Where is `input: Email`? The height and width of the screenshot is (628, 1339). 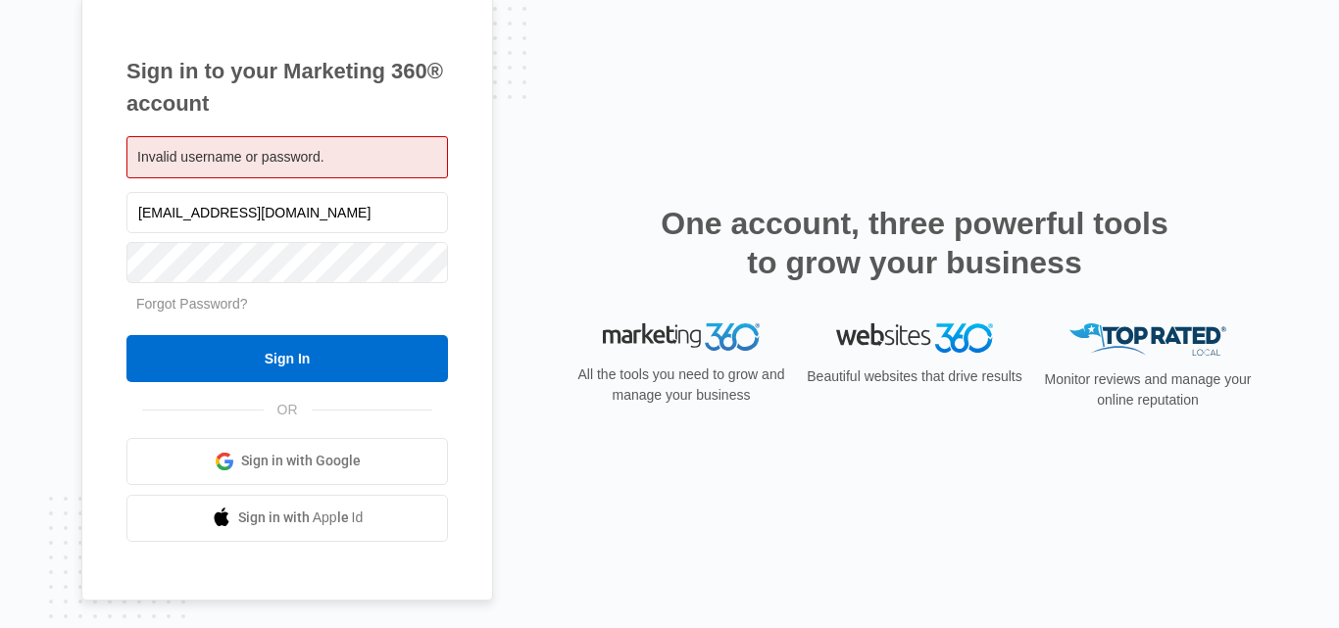 input: Email is located at coordinates (287, 213).